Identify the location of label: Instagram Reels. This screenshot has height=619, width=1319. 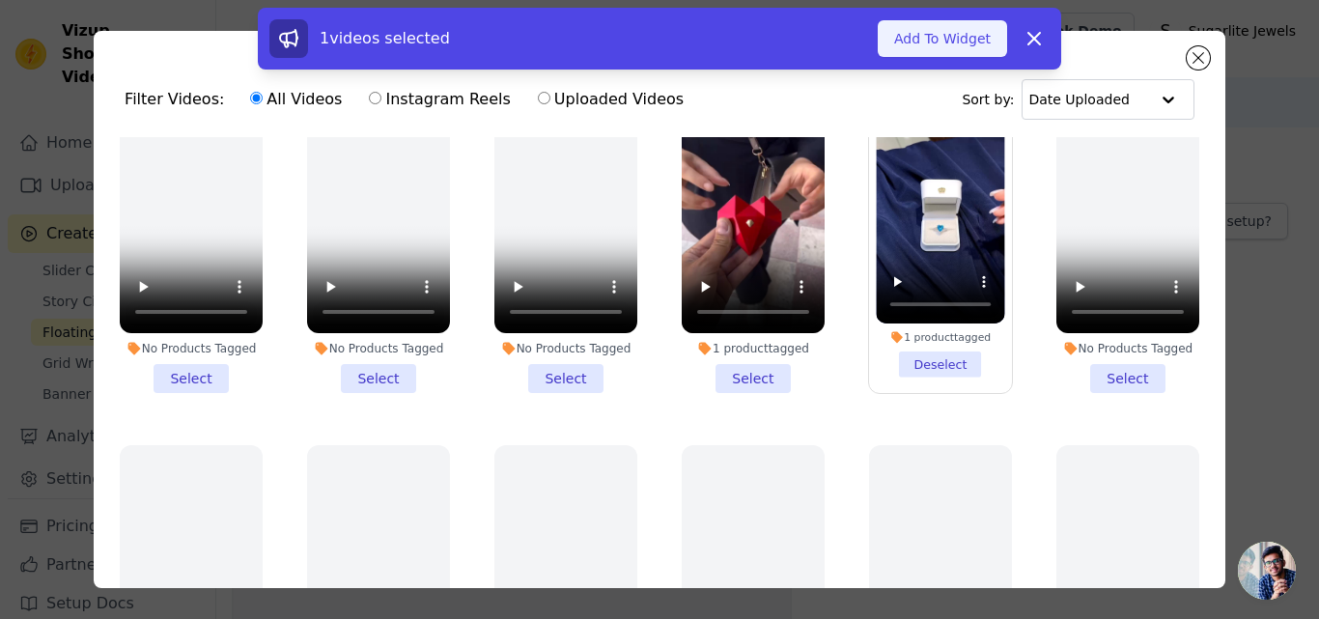
(439, 99).